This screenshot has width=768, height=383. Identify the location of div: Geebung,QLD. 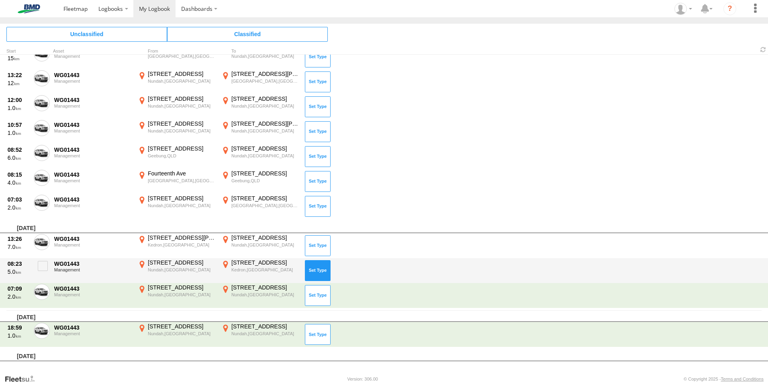
(265, 181).